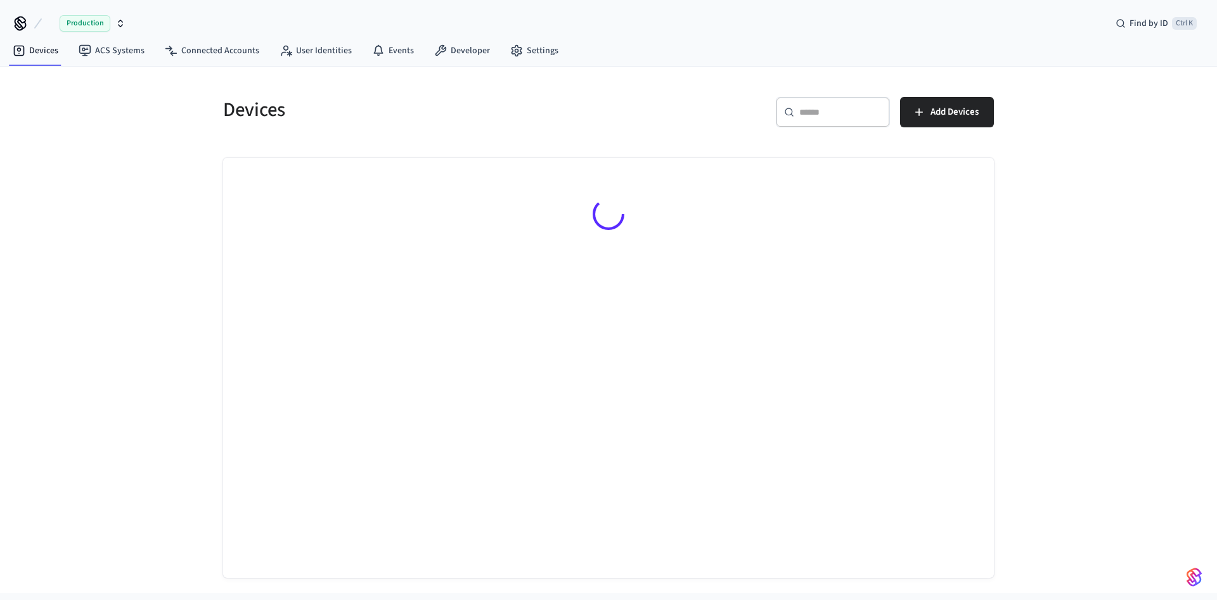  Describe the element at coordinates (112, 51) in the screenshot. I see `a: ACS Systems` at that location.